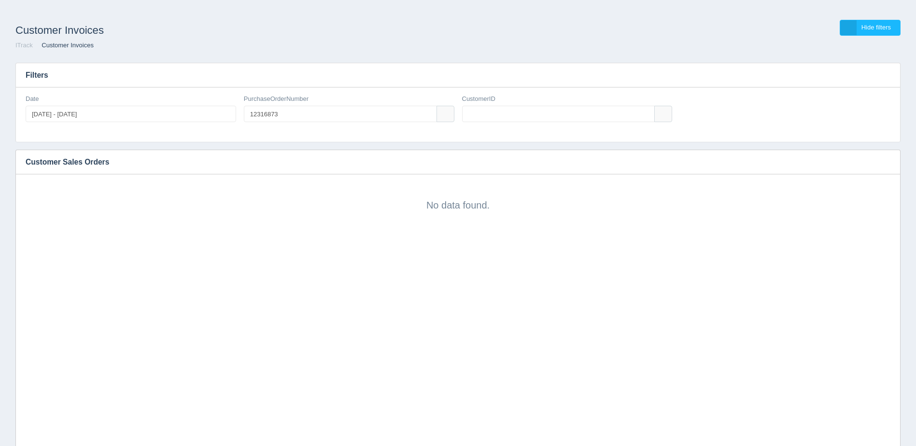 The height and width of the screenshot is (446, 916). What do you see at coordinates (237, 30) in the screenshot?
I see `h1: Customer Invoices` at bounding box center [237, 30].